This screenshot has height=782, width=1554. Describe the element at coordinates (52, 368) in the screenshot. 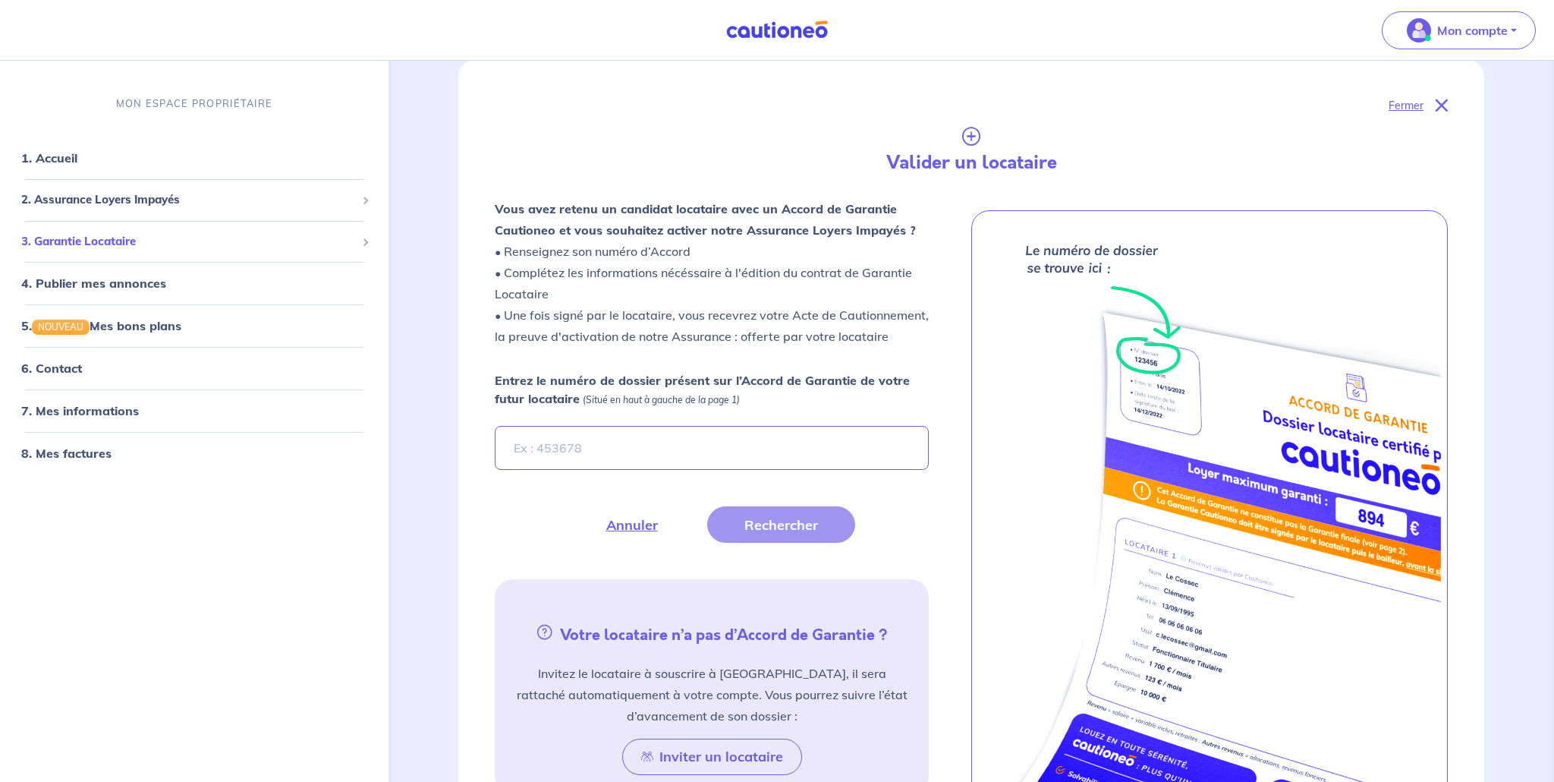

I see `a: 6. Contact` at that location.